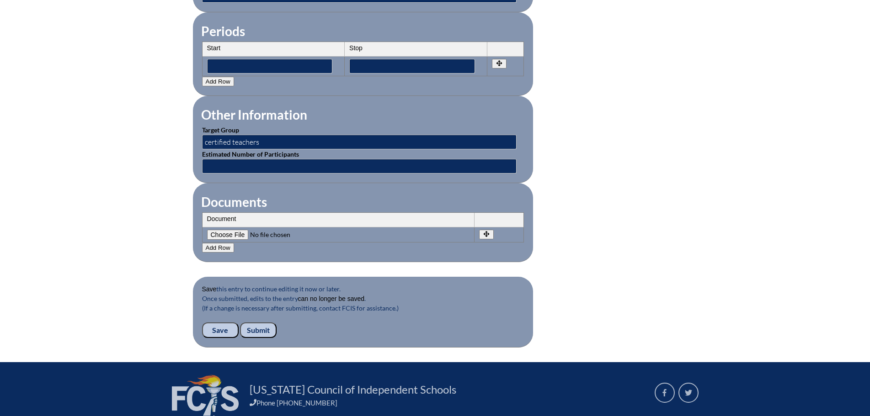  Describe the element at coordinates (209, 289) in the screenshot. I see `b: Save` at that location.